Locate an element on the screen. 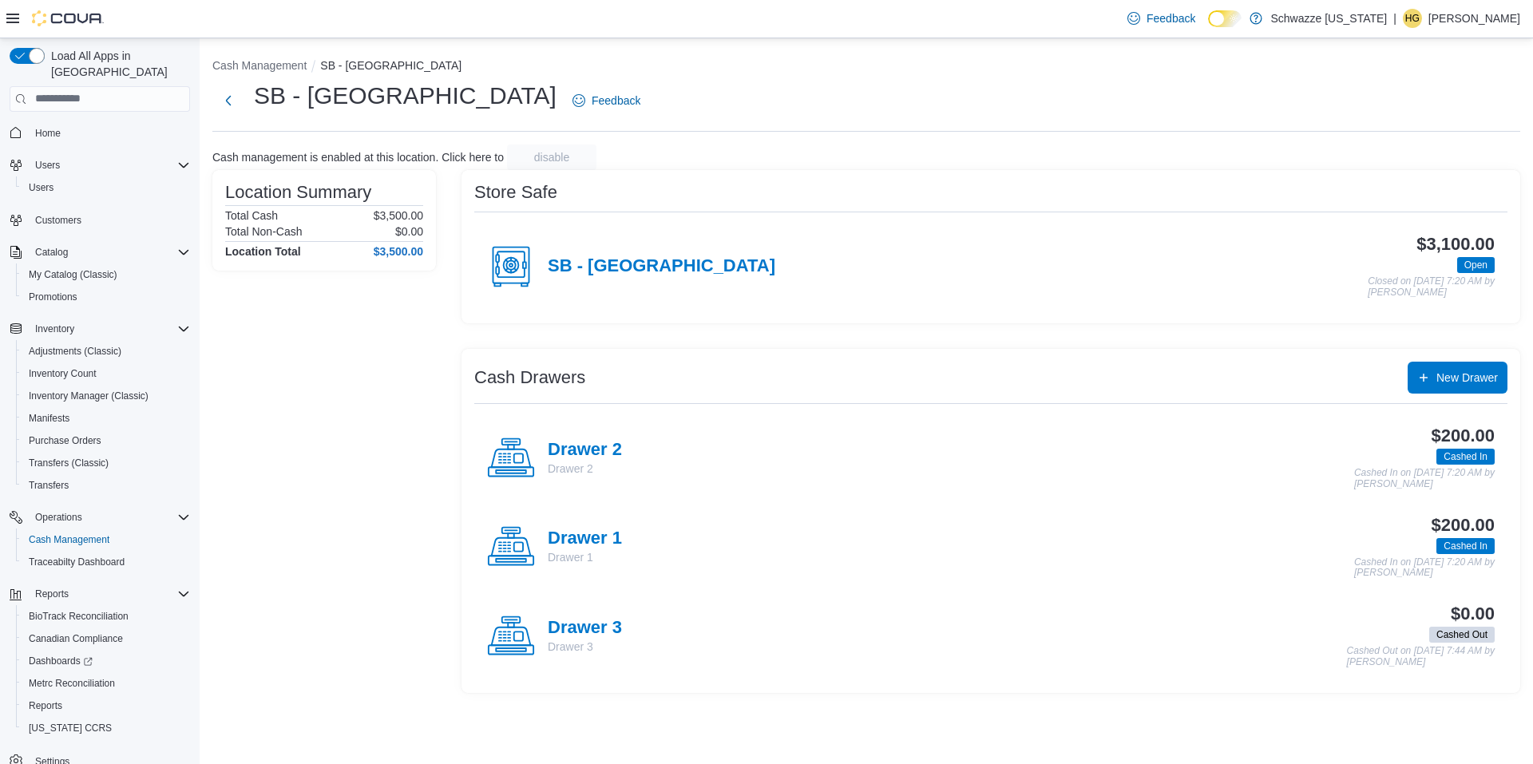 The width and height of the screenshot is (1533, 764). button: Catalog is located at coordinates (100, 252).